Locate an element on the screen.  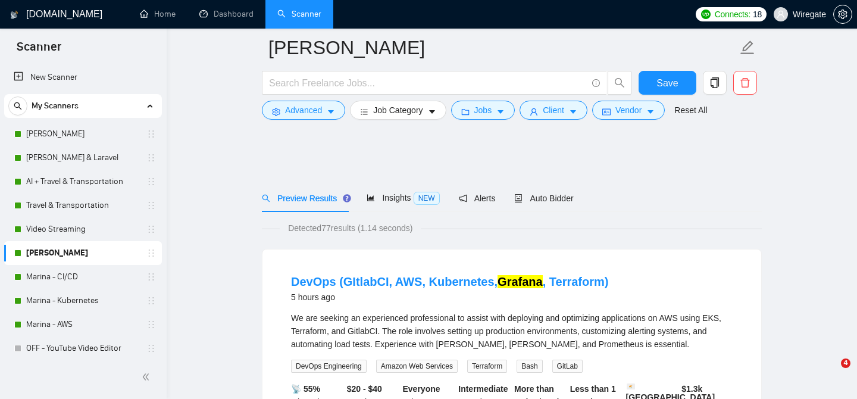
span: folder is located at coordinates (466, 111).